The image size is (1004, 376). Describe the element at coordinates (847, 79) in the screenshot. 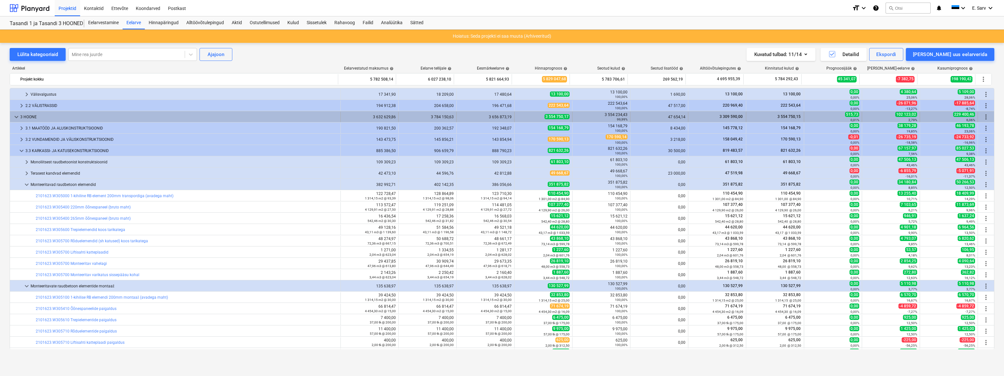

I see `span: 45 341,07` at that location.